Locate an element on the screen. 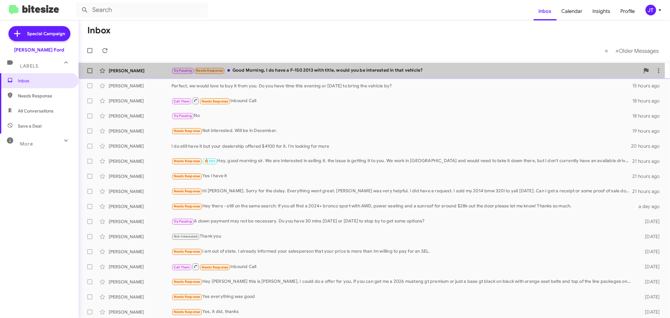 This screenshot has height=318, width=670. a: Profile is located at coordinates (628, 11).